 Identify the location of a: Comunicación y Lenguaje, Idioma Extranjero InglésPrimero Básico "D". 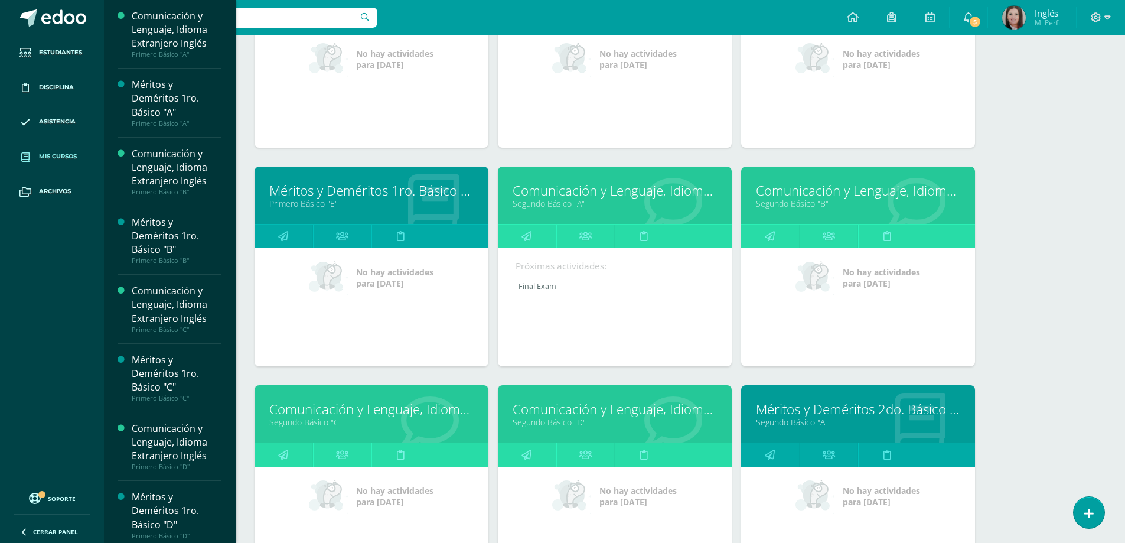
(177, 446).